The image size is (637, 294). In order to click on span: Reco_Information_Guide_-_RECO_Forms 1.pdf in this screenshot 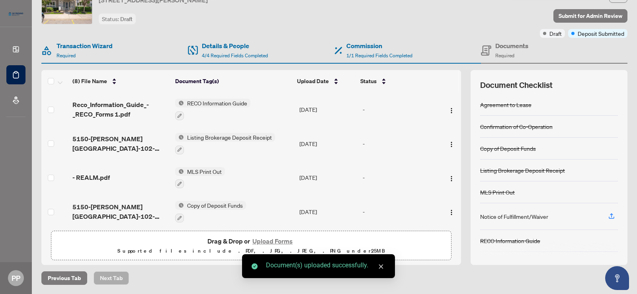, I will do `click(120, 110)`.